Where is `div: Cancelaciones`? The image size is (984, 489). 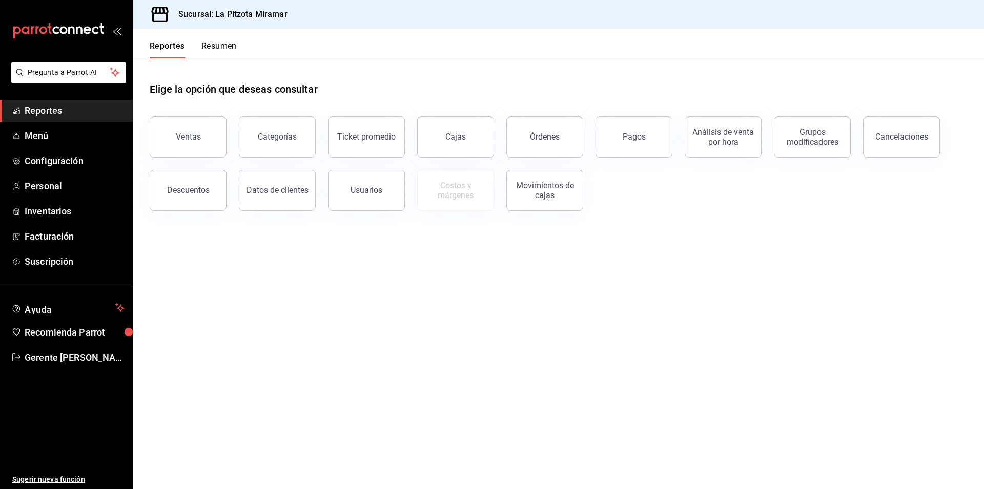 div: Cancelaciones is located at coordinates (902, 136).